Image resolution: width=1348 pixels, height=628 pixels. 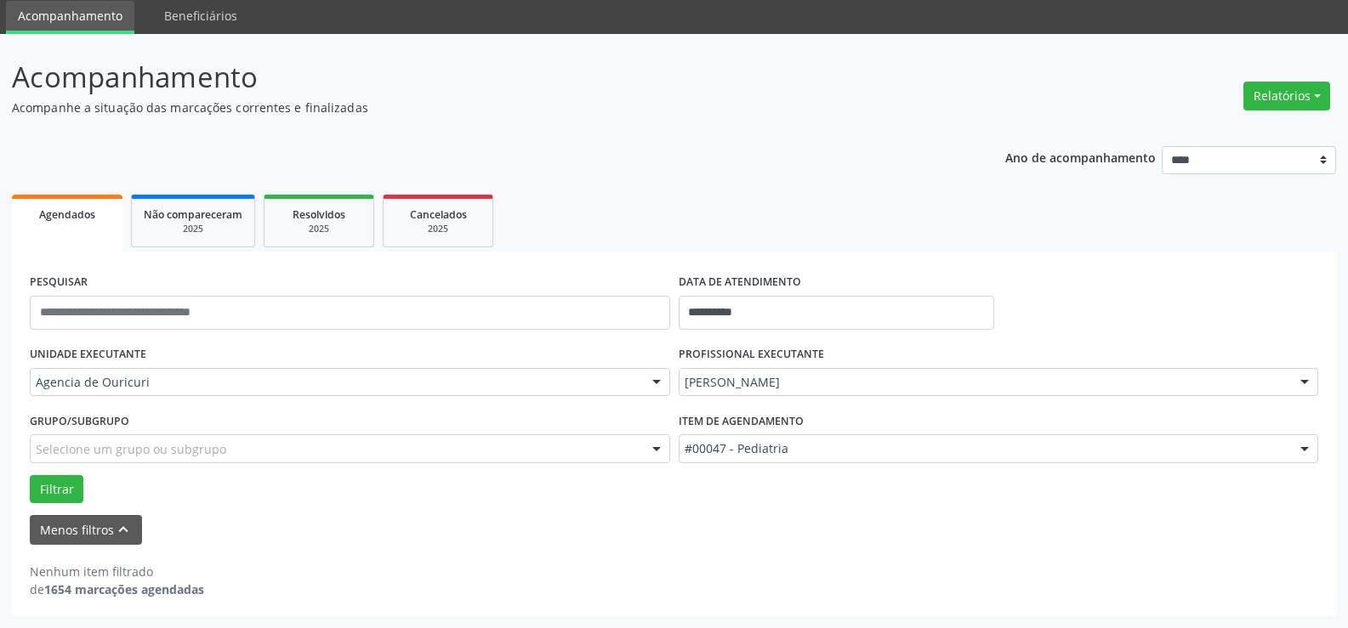 What do you see at coordinates (117, 571) in the screenshot?
I see `div: Nenhum item filtrado` at bounding box center [117, 571].